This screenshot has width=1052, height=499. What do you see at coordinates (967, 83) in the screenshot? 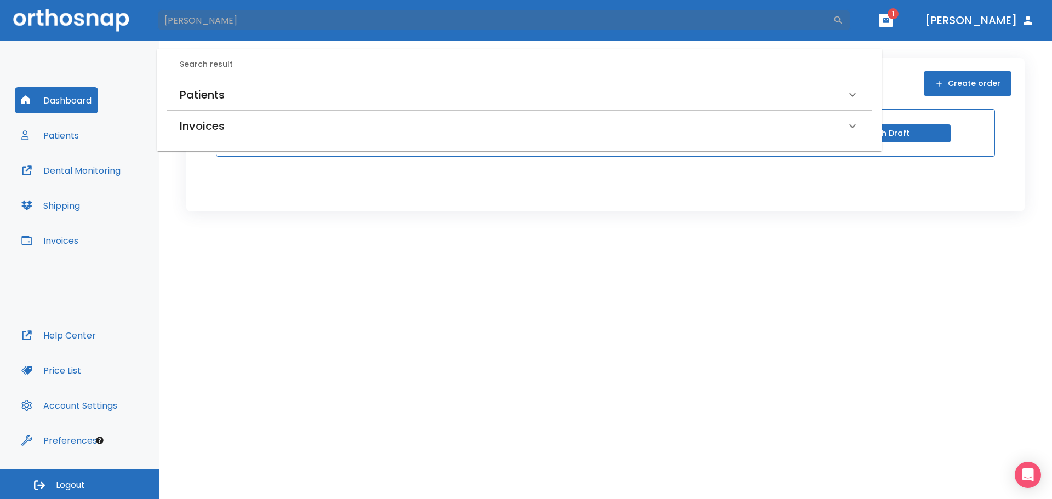
I see `button: Create order` at bounding box center [967, 83].